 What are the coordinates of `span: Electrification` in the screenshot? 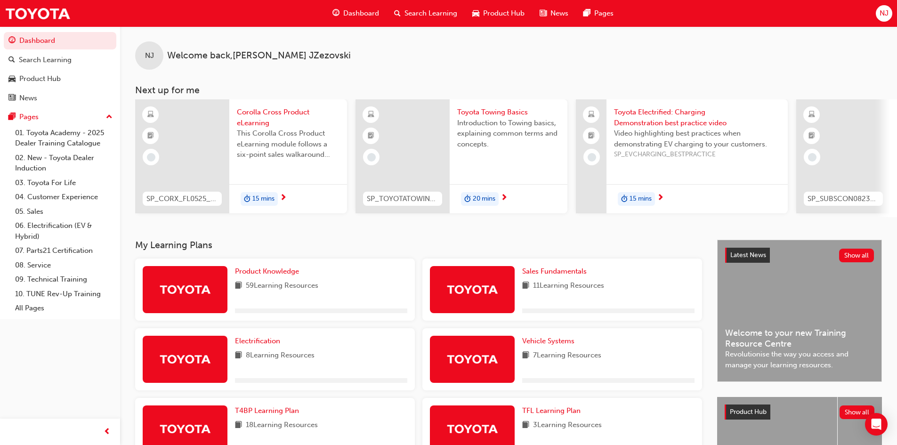 It's located at (257, 341).